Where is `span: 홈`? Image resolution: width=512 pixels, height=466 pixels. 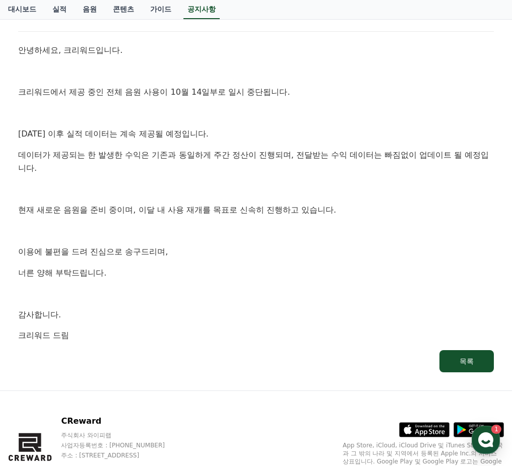 span: 홈 is located at coordinates (35, 338).